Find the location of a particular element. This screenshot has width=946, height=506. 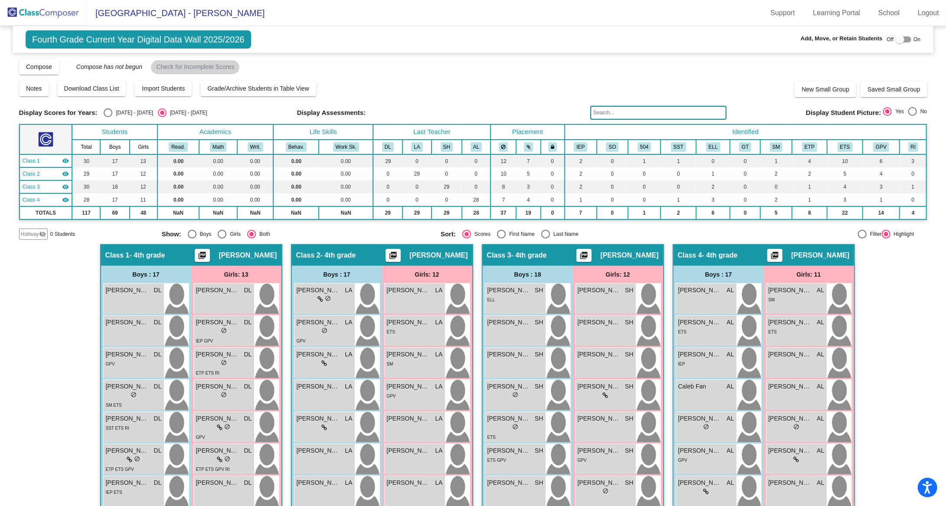

div: Girls is located at coordinates (233, 234).